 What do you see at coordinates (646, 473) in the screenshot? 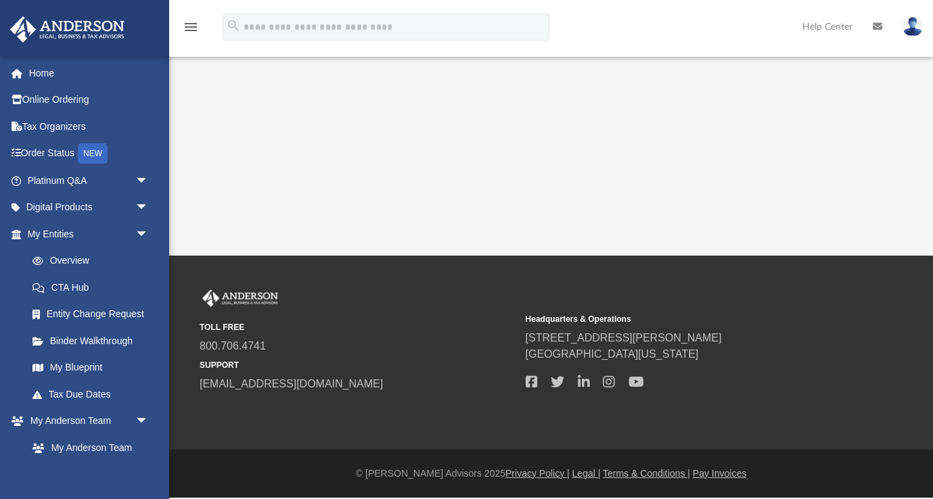
I see `a: Terms & Conditions |` at bounding box center [646, 473].